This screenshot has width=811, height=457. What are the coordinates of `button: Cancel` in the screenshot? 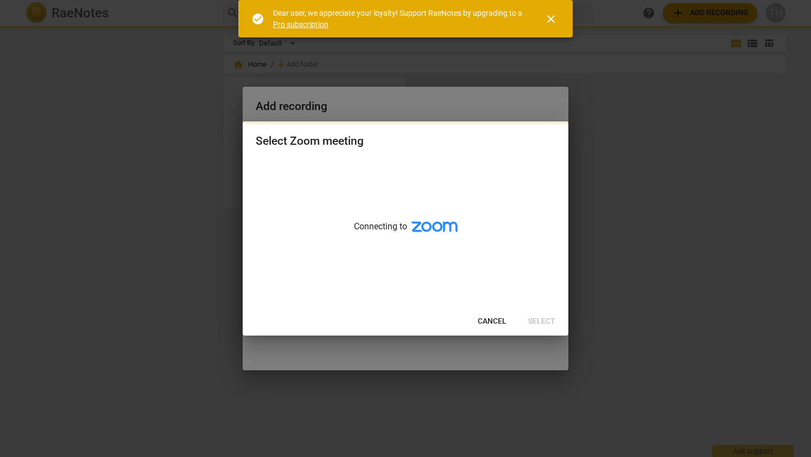 It's located at (492, 322).